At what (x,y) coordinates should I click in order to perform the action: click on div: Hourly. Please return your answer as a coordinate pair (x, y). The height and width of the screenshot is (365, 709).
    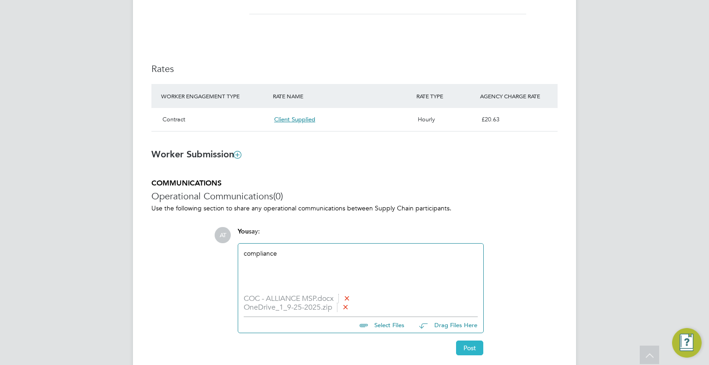
    Looking at the image, I should click on (446, 120).